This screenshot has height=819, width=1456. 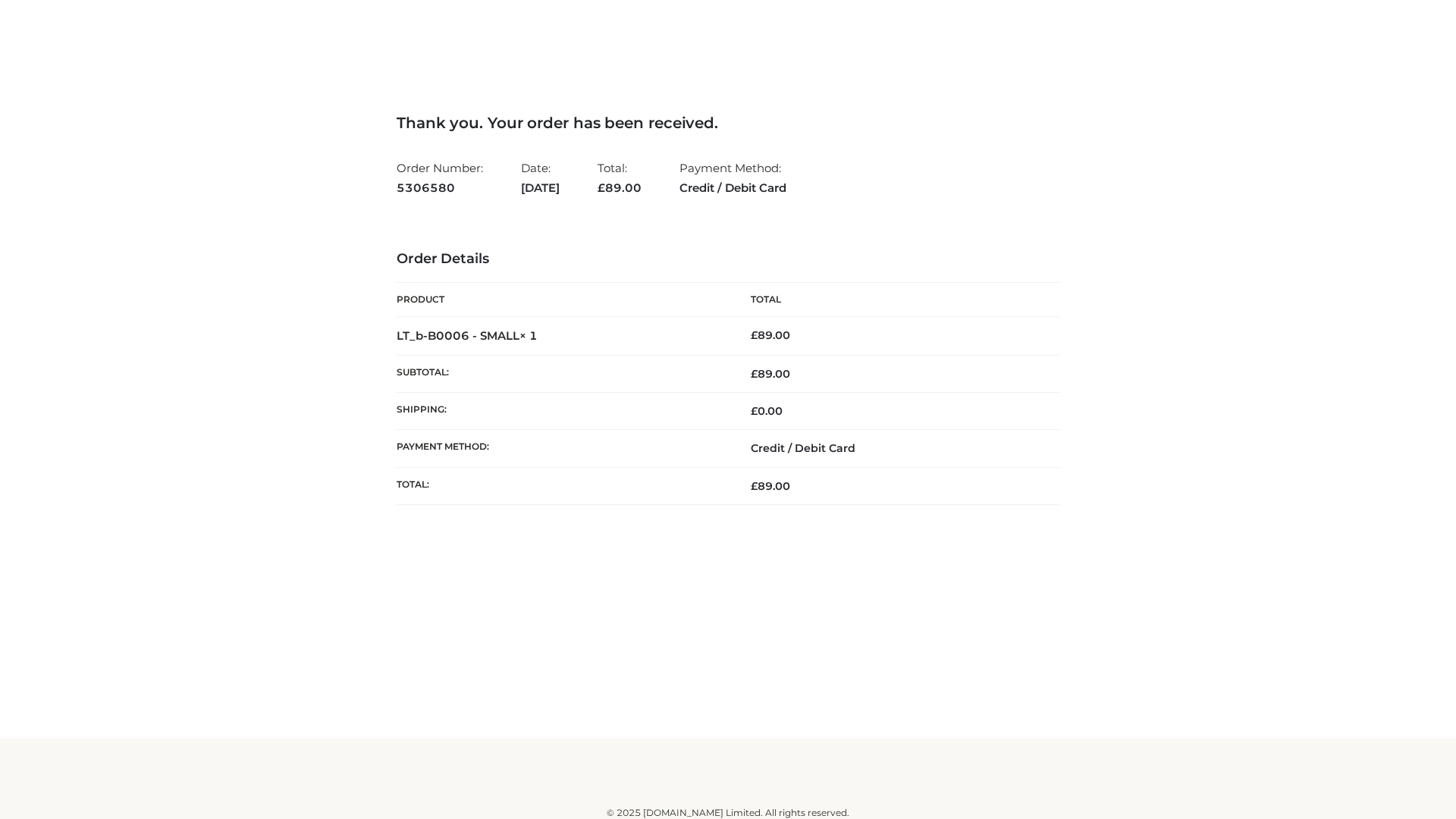 I want to click on strong: × 1, so click(x=528, y=335).